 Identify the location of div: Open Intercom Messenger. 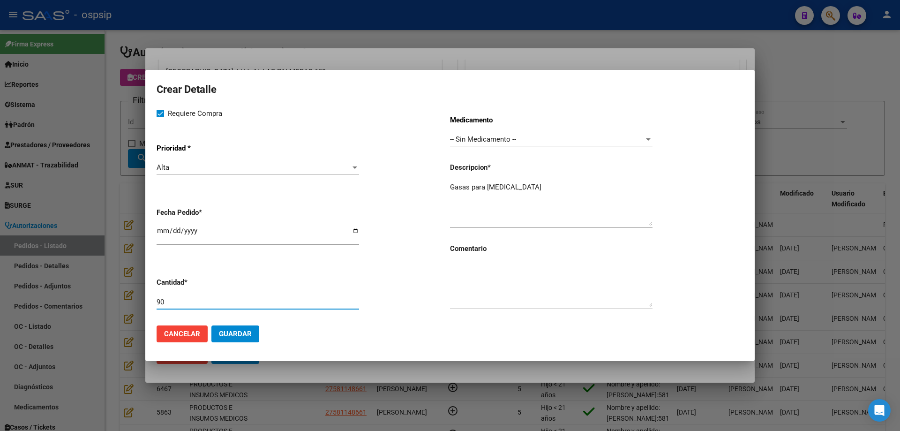
(880, 410).